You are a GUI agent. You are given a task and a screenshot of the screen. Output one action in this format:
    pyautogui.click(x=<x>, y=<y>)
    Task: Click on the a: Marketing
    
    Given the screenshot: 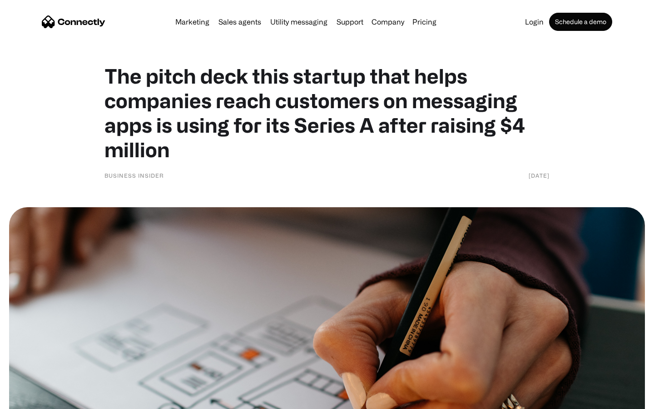 What is the action you would take?
    pyautogui.click(x=192, y=22)
    